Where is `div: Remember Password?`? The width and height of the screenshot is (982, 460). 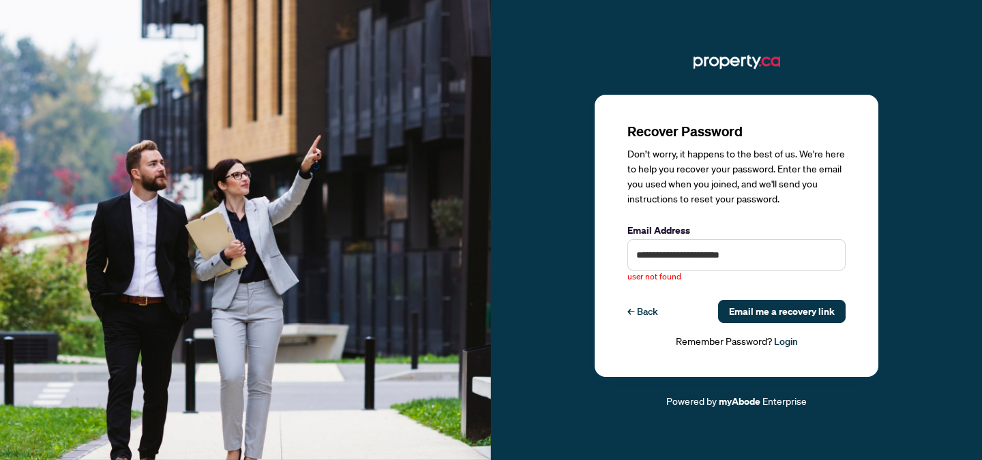 div: Remember Password? is located at coordinates (736, 342).